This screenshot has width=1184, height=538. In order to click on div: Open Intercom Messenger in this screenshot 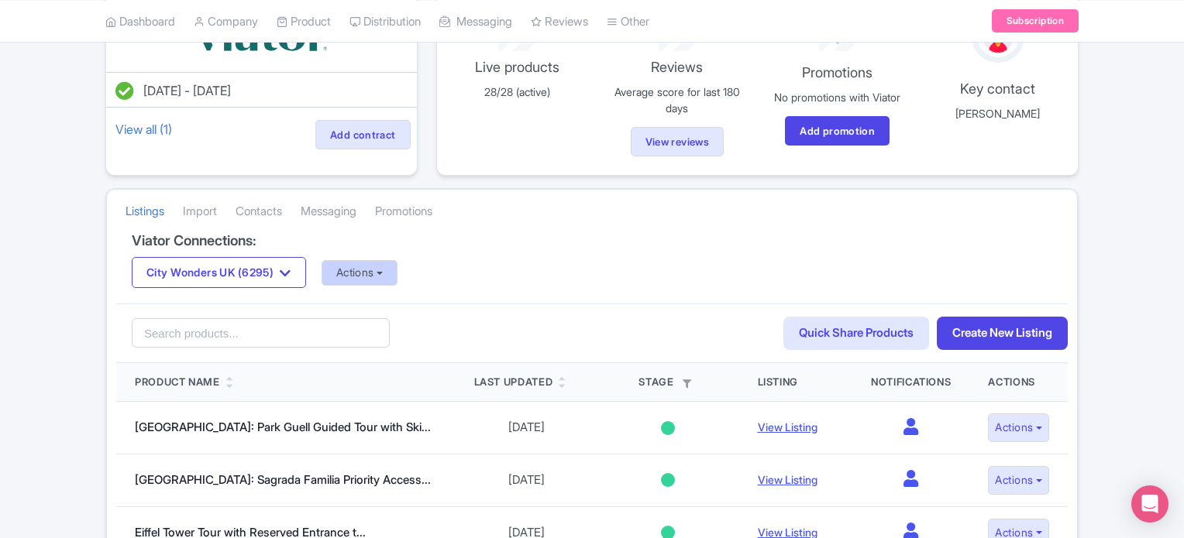, I will do `click(1150, 504)`.